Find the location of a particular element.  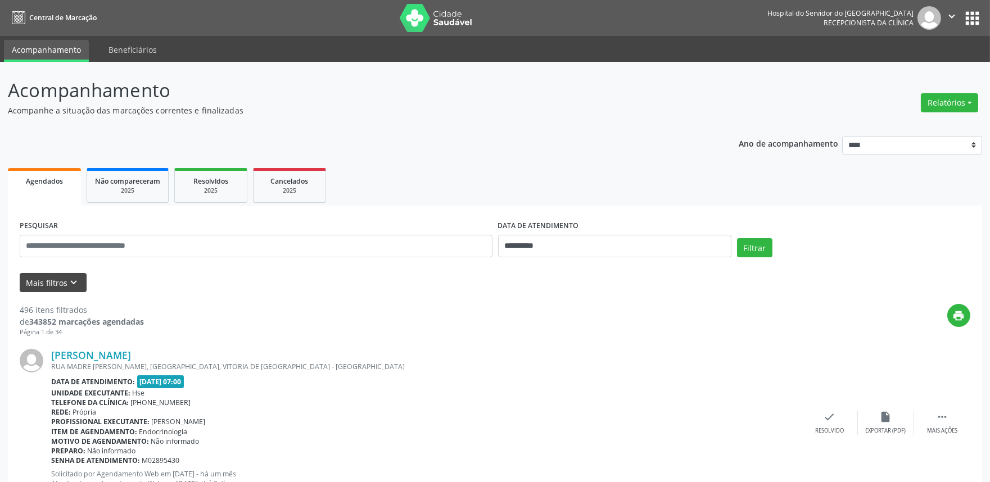

button: Filtrar is located at coordinates (755, 248).